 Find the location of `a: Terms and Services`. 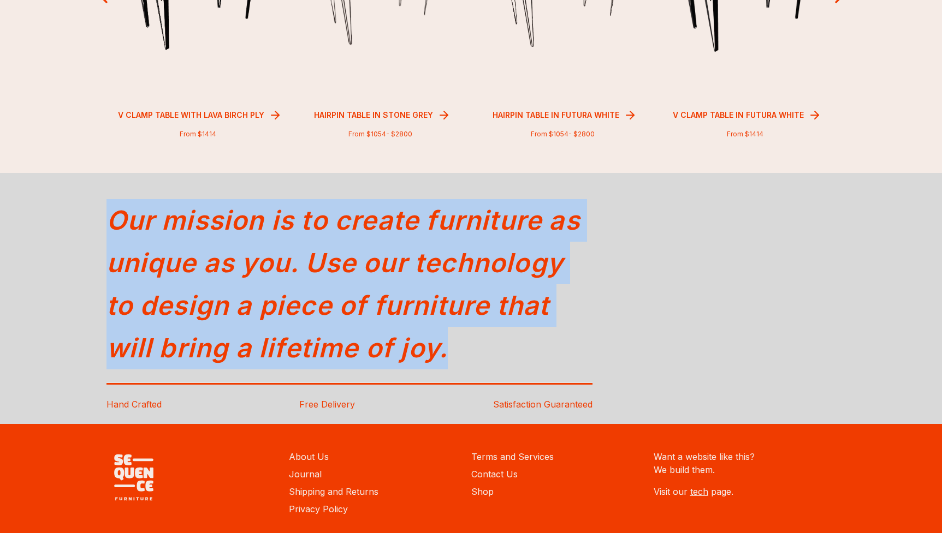

a: Terms and Services is located at coordinates (512, 457).